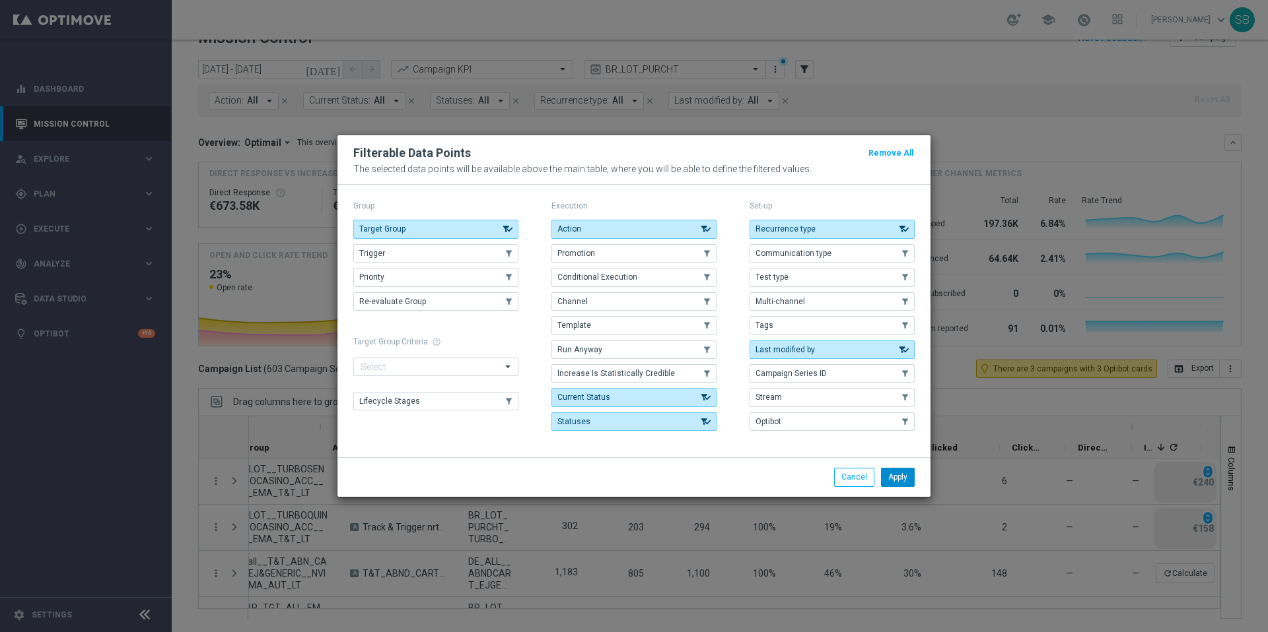  I want to click on button: Tags, so click(832, 325).